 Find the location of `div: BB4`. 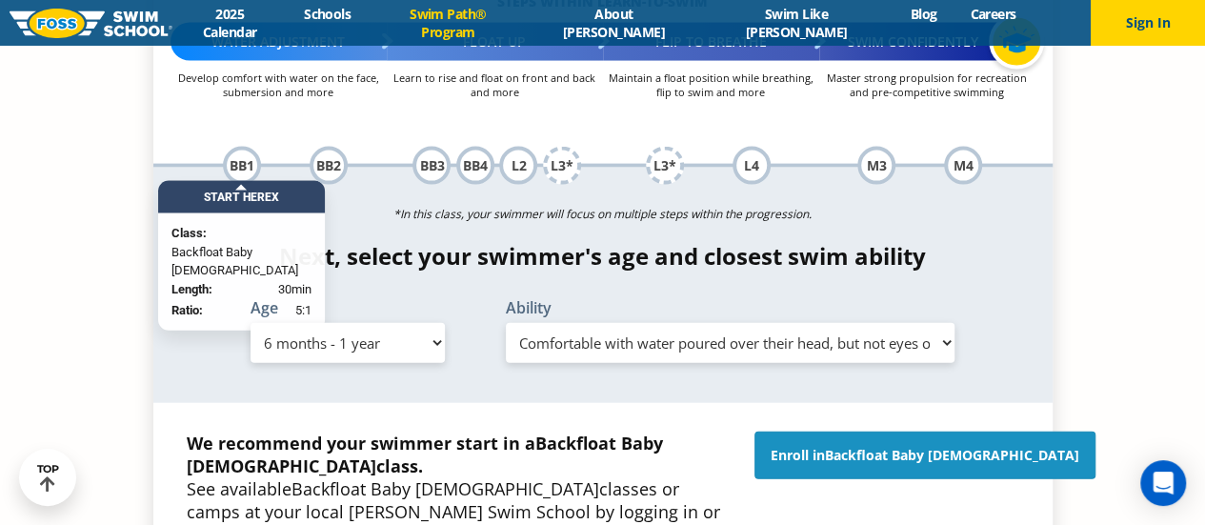

div: BB4 is located at coordinates (475, 166).